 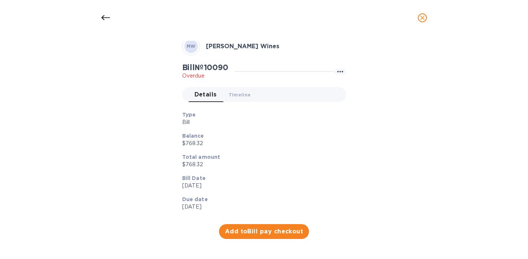 What do you see at coordinates (264, 232) in the screenshot?
I see `button: Add toBill pay checkout` at bounding box center [264, 232].